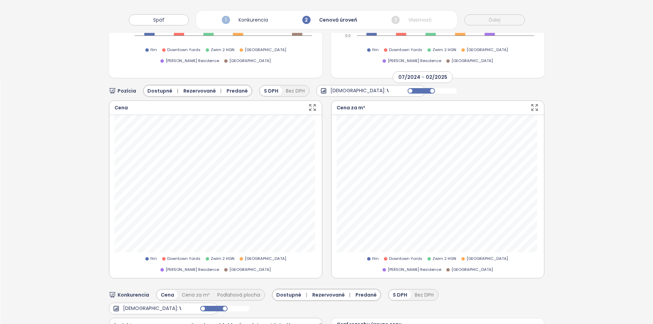 This screenshot has width=653, height=324. What do you see at coordinates (411, 20) in the screenshot?
I see `div: Vlastnosti` at bounding box center [411, 20].